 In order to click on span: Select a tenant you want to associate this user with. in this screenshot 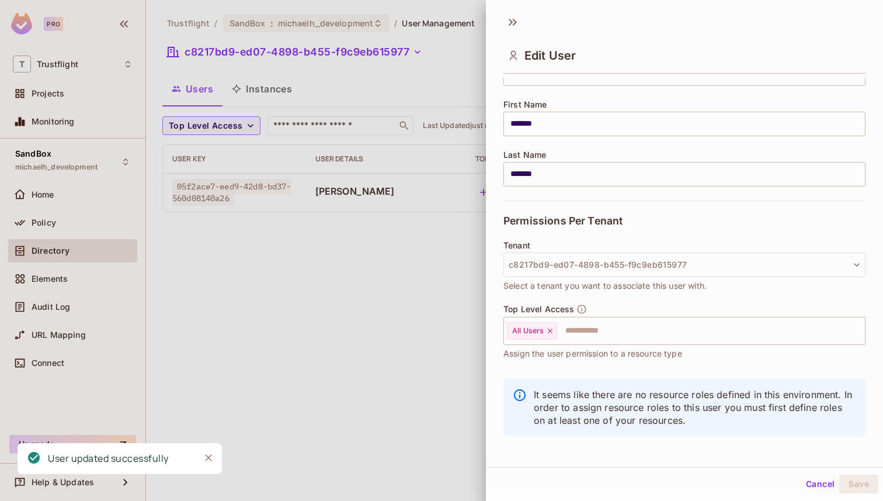, I will do `click(605, 286)`.